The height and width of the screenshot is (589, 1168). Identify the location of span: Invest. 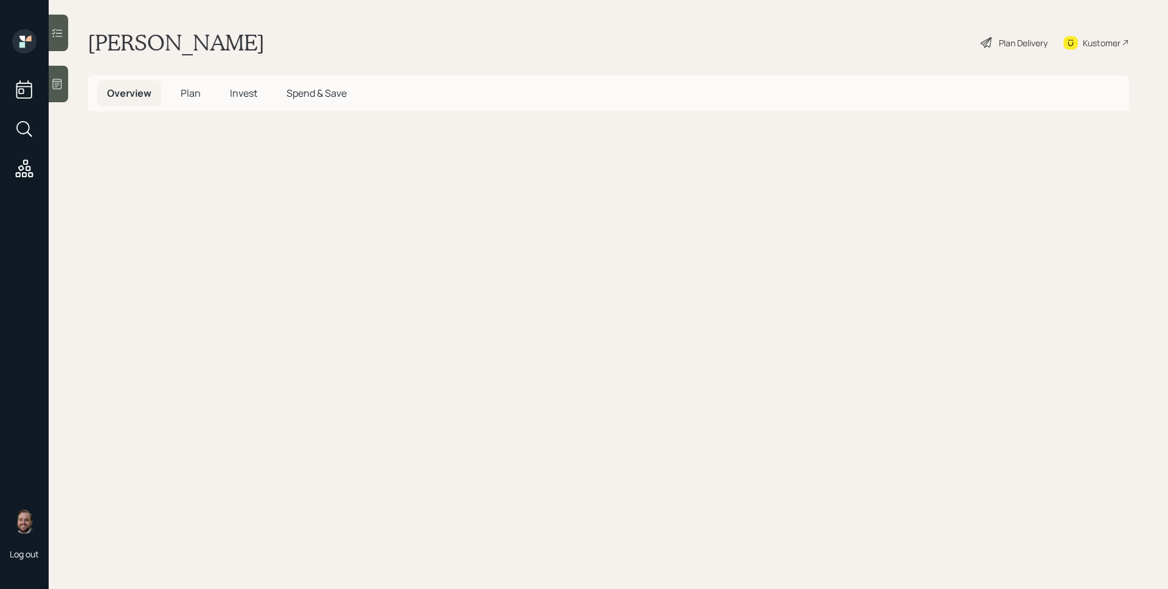
(243, 93).